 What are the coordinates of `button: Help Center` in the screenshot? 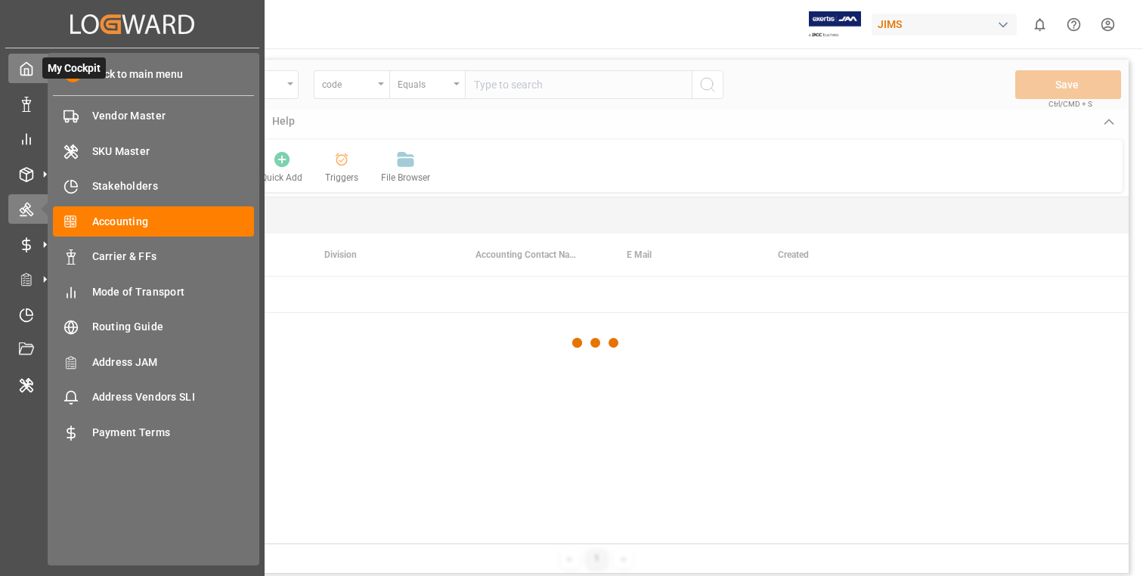 It's located at (1073, 24).